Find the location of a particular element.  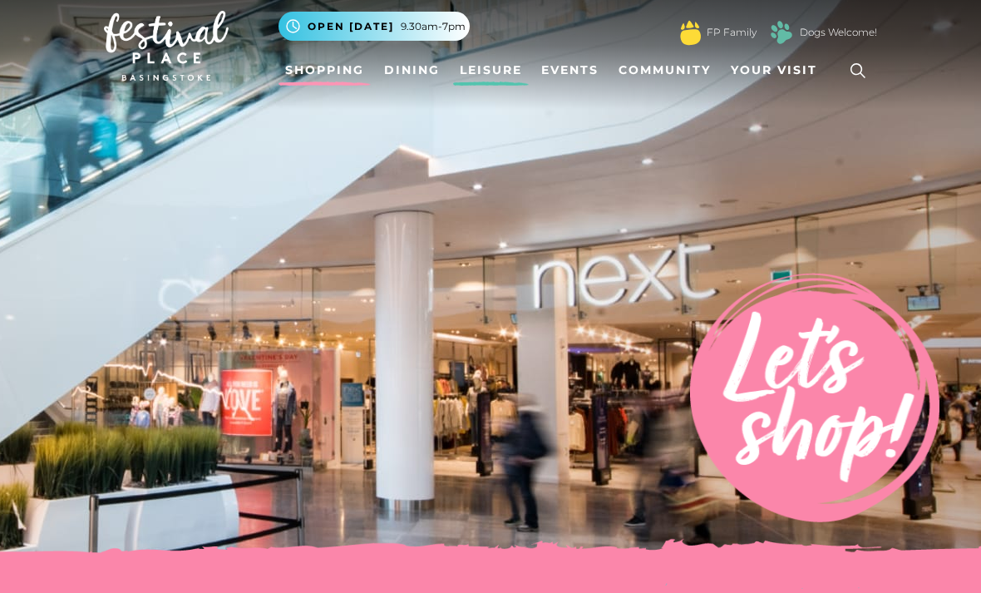

a: Your Visit is located at coordinates (778, 70).